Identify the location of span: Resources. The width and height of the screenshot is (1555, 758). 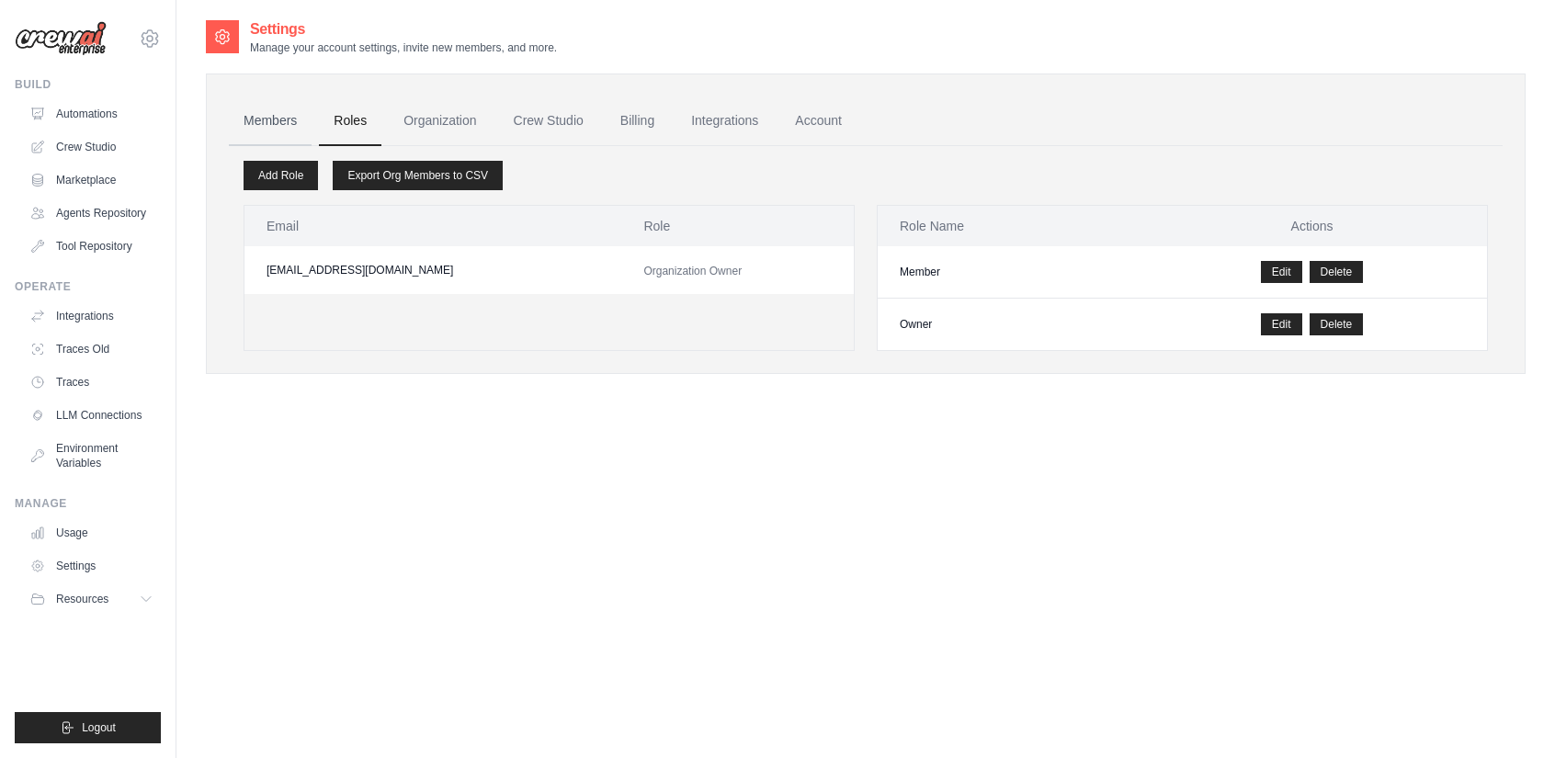
(82, 599).